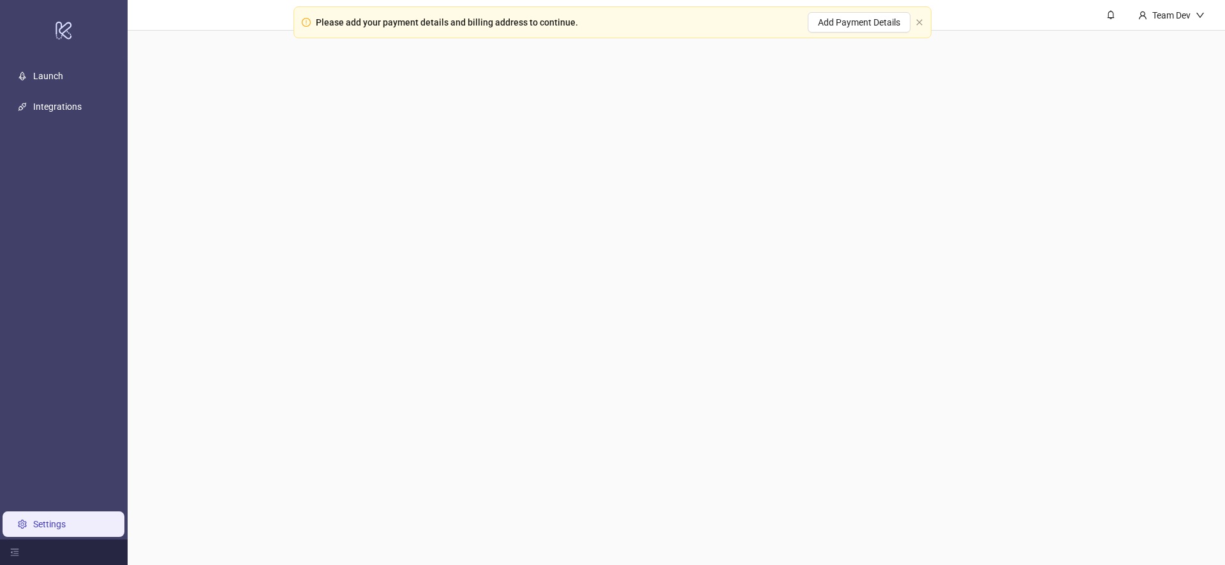 The height and width of the screenshot is (565, 1225). I want to click on button: Add Payment Details, so click(859, 22).